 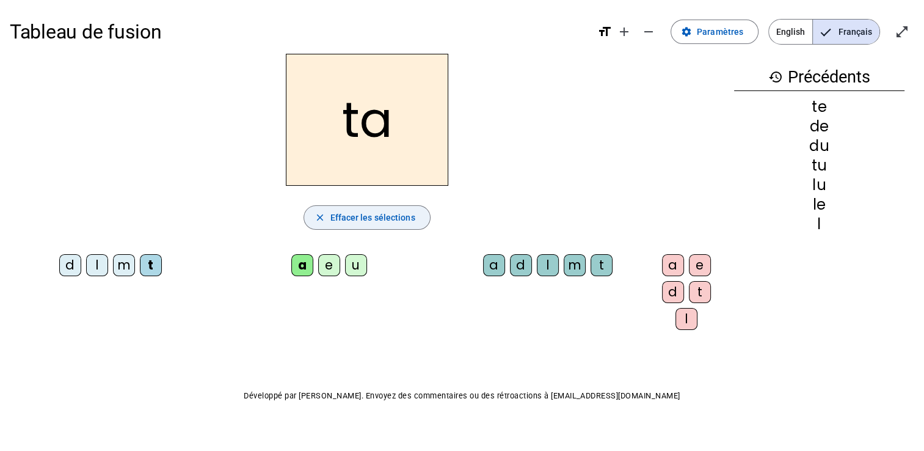 What do you see at coordinates (776, 77) in the screenshot?
I see `mat-icon: history` at bounding box center [776, 77].